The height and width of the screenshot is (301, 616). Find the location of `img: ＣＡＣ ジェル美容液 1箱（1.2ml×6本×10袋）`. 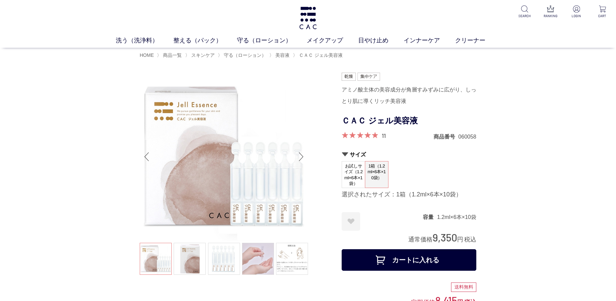

img: ＣＡＣ ジェル美容液 1箱（1.2ml×6本×10袋） is located at coordinates (224, 157).